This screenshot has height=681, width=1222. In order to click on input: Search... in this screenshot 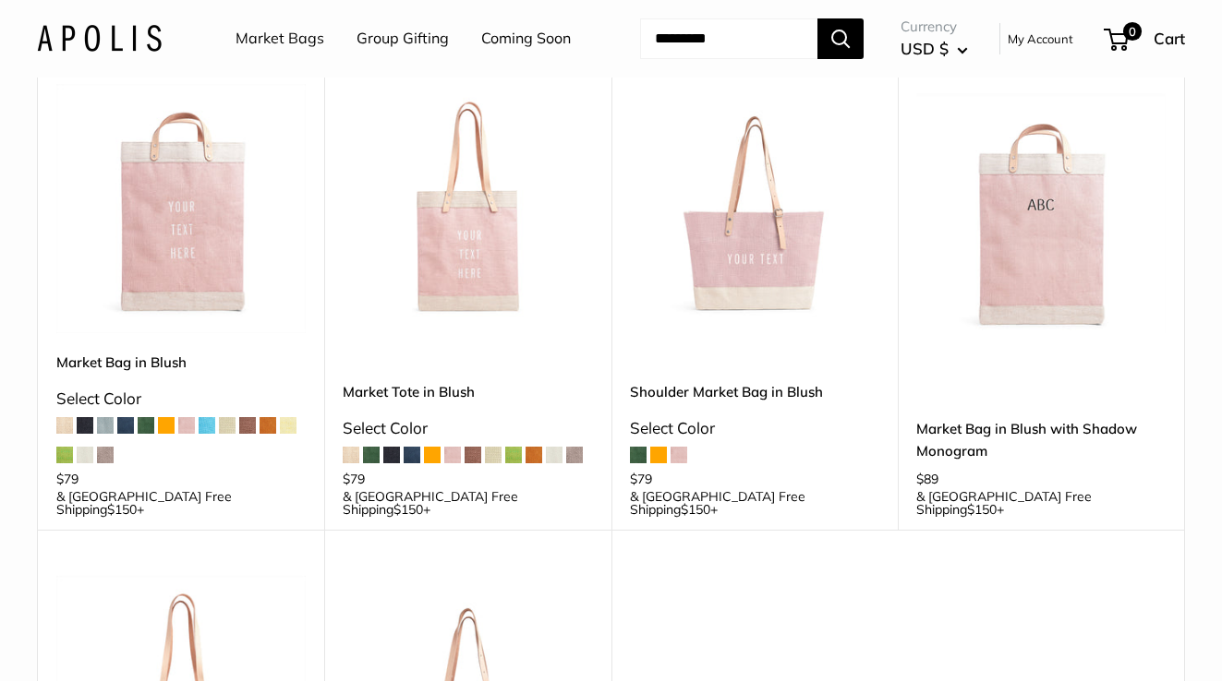, I will do `click(729, 39)`.